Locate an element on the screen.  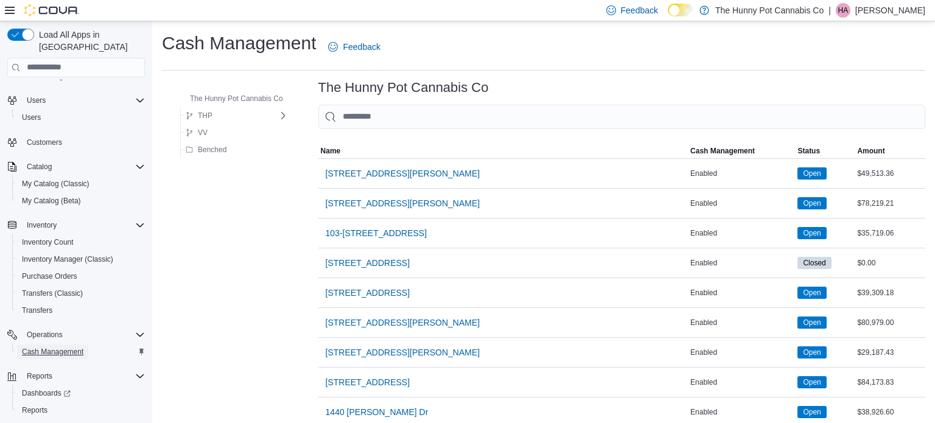
button: Customers is located at coordinates (76, 142).